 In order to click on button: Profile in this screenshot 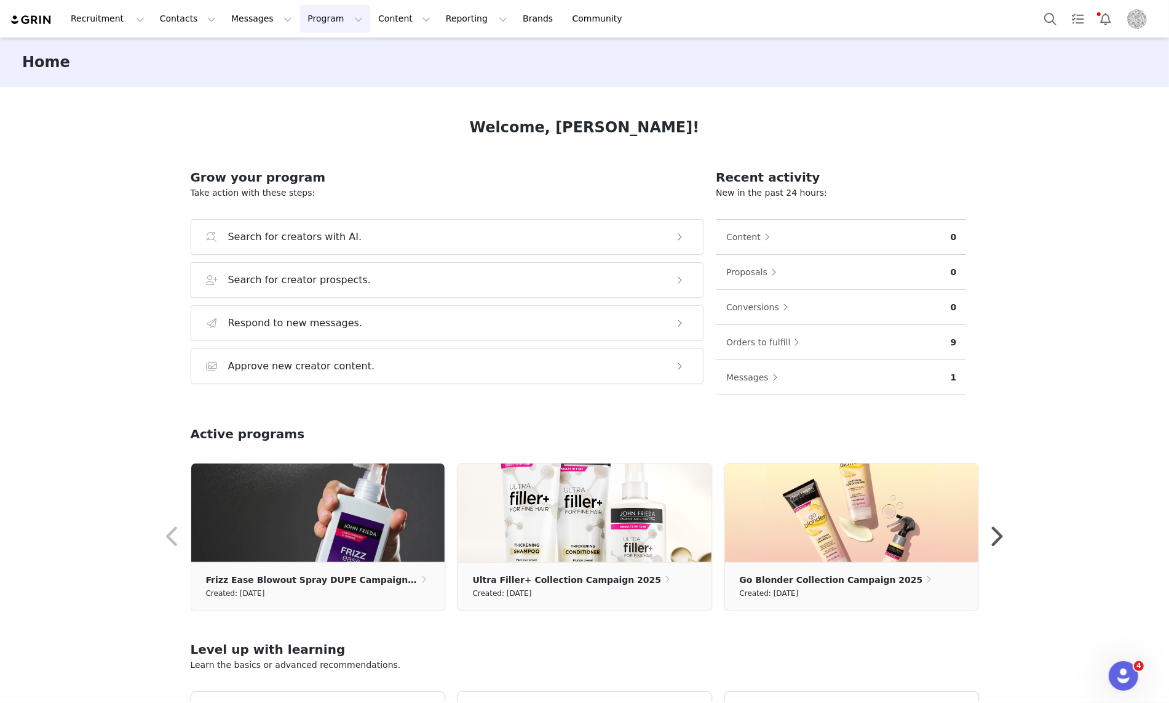, I will do `click(1140, 19)`.